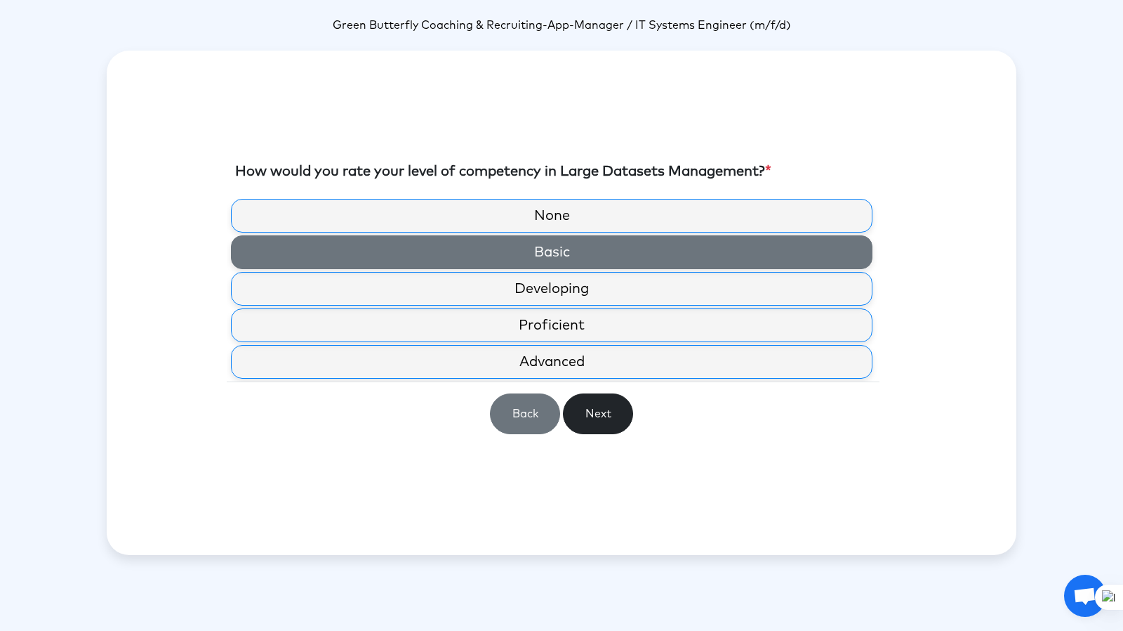 The image size is (1123, 631). Describe the element at coordinates (598, 414) in the screenshot. I see `button: Next` at that location.